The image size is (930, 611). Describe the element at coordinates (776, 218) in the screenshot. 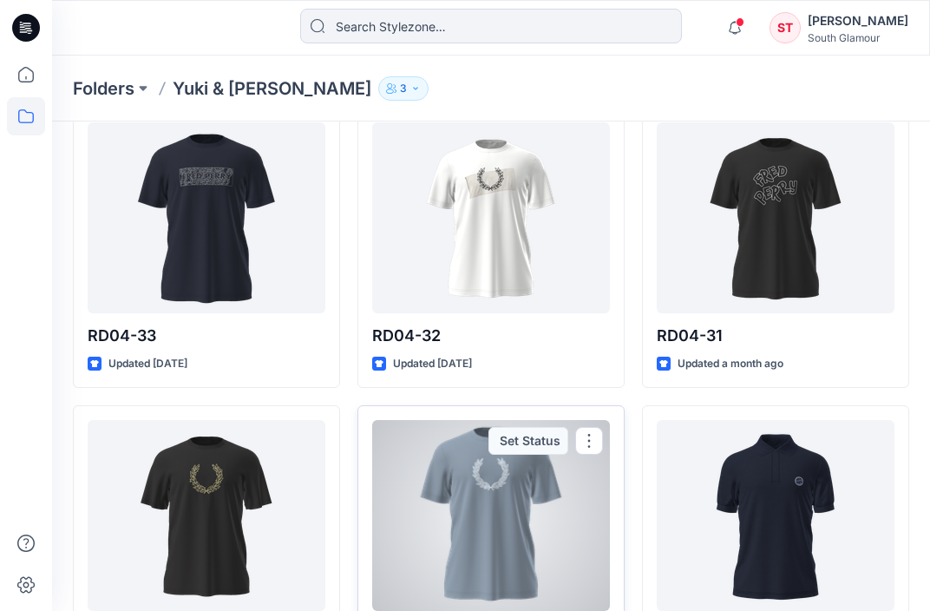

I see `a: RD04-31` at that location.